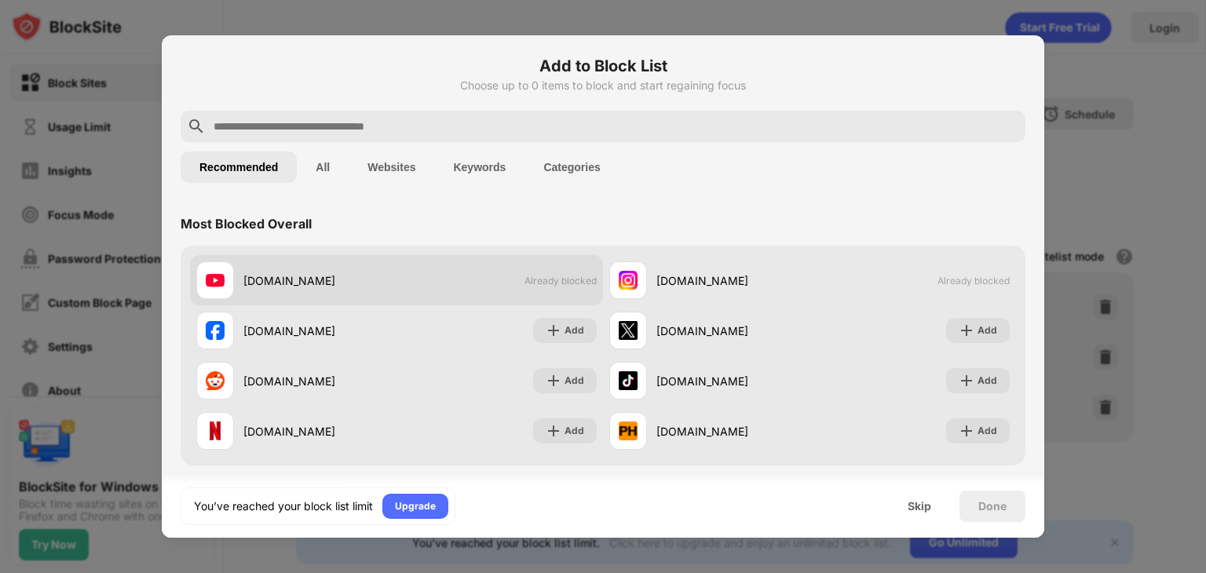 The image size is (1206, 573). What do you see at coordinates (479, 167) in the screenshot?
I see `button: Keywords` at bounding box center [479, 167].